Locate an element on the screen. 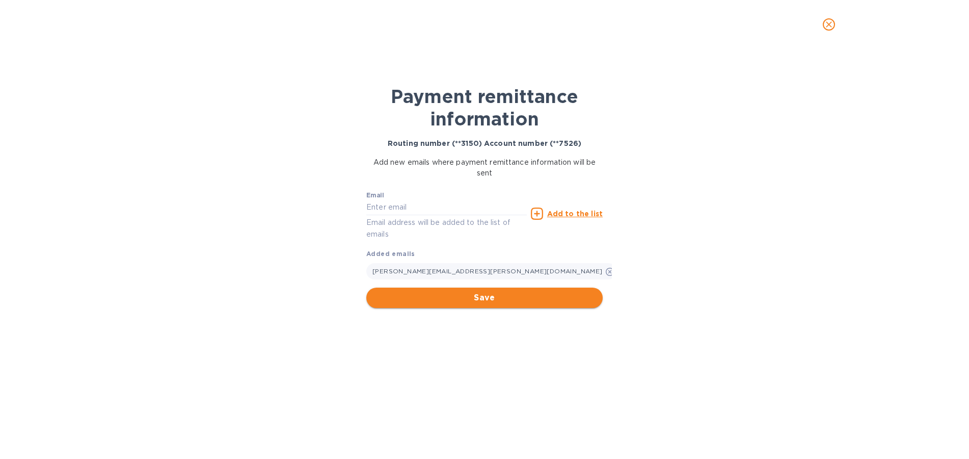 This screenshot has height=459, width=969. b: Routing number (**3150) Account number (**7526) is located at coordinates (485, 143).